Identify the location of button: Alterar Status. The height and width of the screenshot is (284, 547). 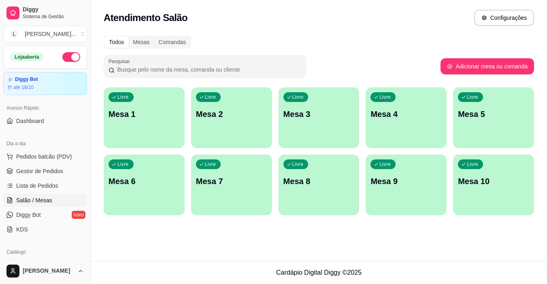
(71, 57).